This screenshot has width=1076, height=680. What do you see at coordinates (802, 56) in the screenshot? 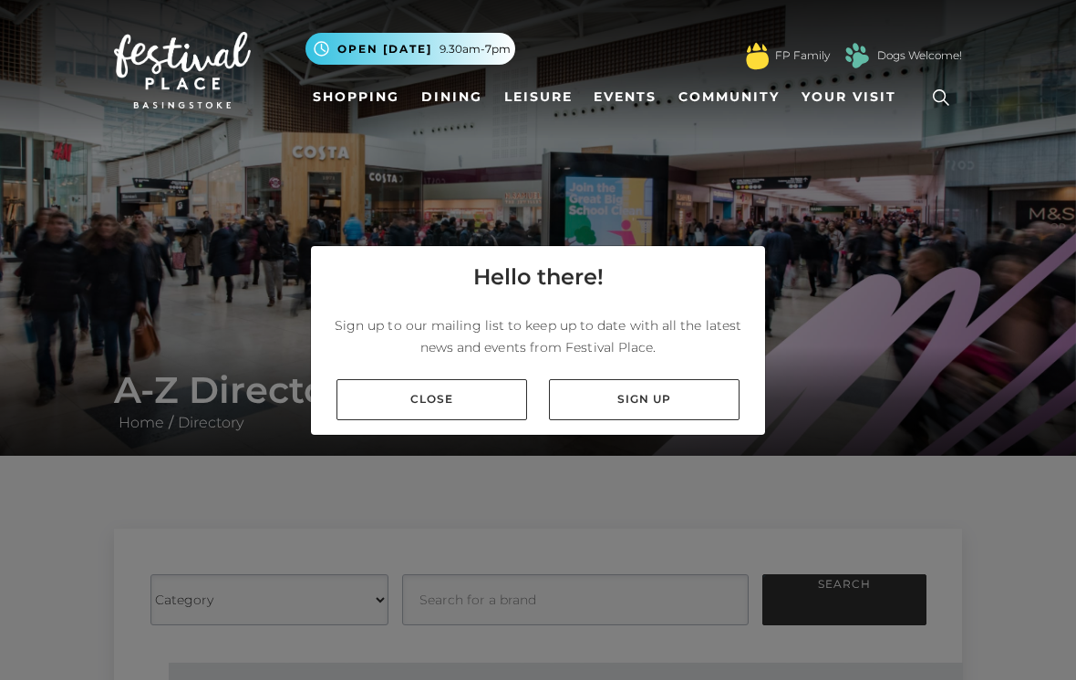
I see `a: FP Family` at bounding box center [802, 56].